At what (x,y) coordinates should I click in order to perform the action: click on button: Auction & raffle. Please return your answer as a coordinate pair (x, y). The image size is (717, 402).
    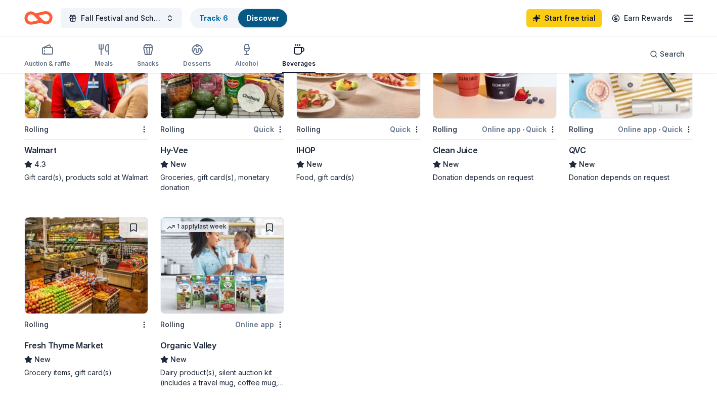
    Looking at the image, I should click on (47, 56).